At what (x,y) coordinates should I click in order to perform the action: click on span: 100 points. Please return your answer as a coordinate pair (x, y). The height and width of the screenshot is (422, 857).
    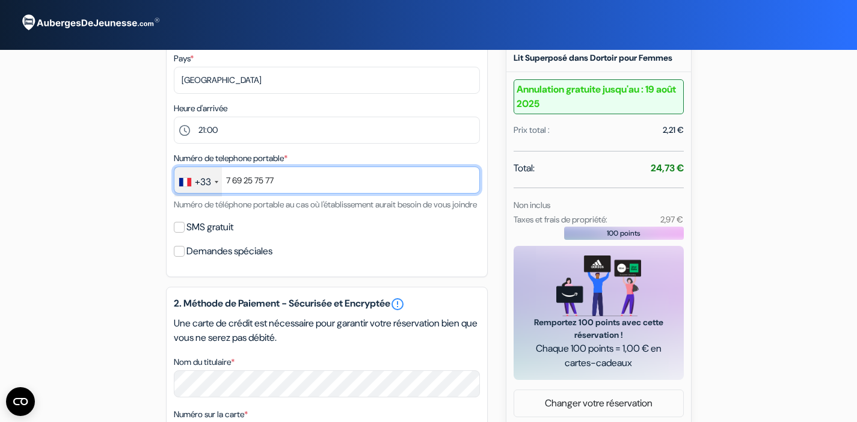
    Looking at the image, I should click on (624, 233).